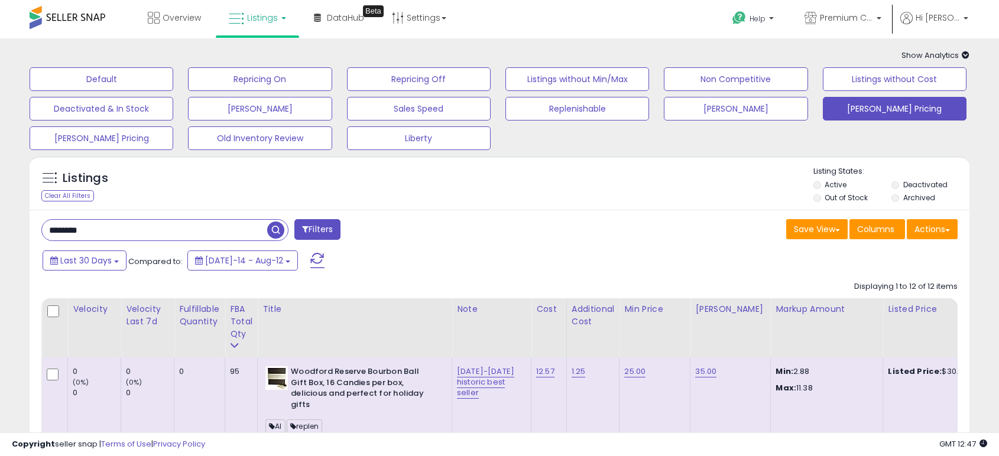  I want to click on a: Terms of Use, so click(126, 444).